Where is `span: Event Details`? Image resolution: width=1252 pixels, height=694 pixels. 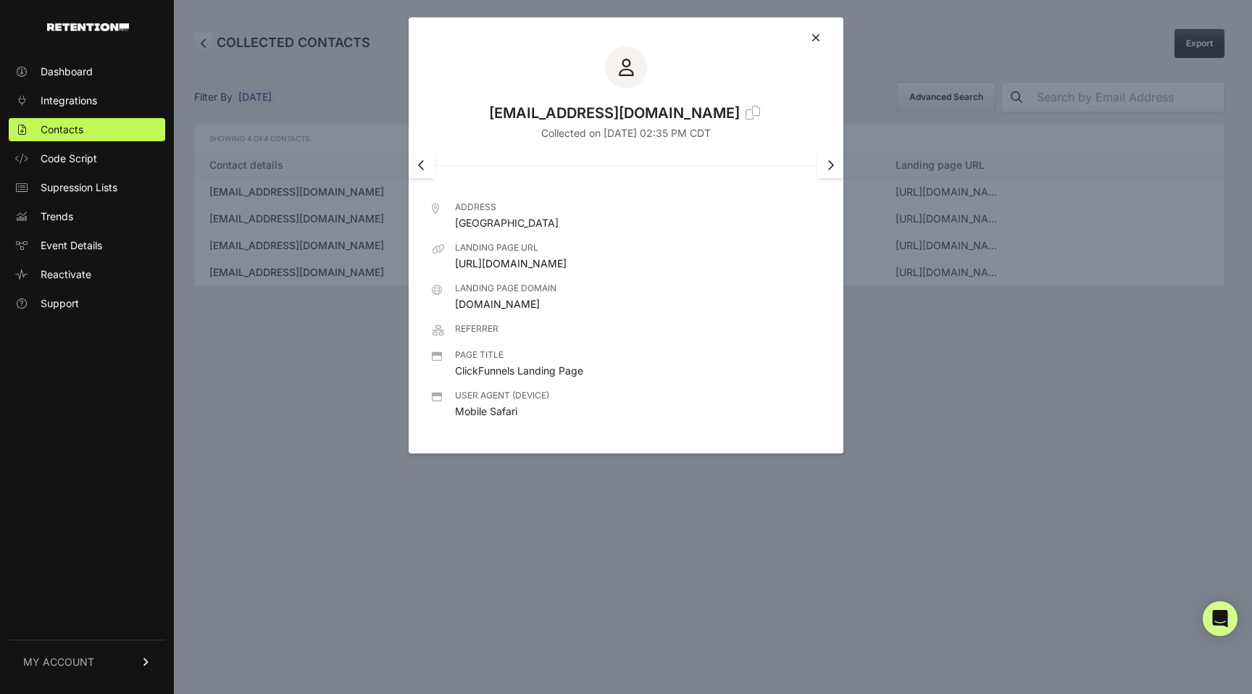
span: Event Details is located at coordinates (71, 246).